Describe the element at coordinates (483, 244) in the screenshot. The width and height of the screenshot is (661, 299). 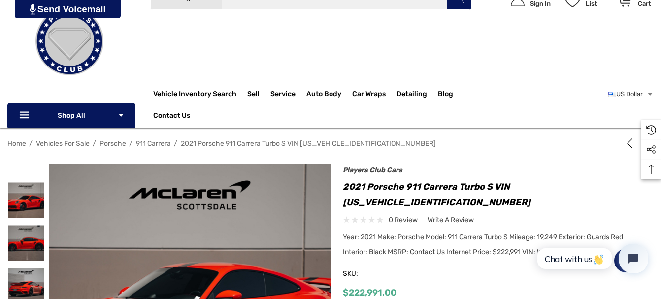
I see `span: Year: 2021 Make: Porsche Model: 911 Carrera Turbo S Mileage: 19,249 Exterior: Guards Red Interior...` at that location.